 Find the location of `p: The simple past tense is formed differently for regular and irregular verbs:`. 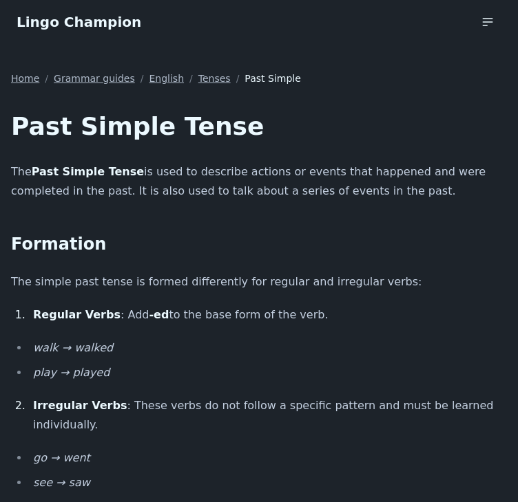

p: The simple past tense is formed differently for regular and irregular verbs: is located at coordinates (259, 282).